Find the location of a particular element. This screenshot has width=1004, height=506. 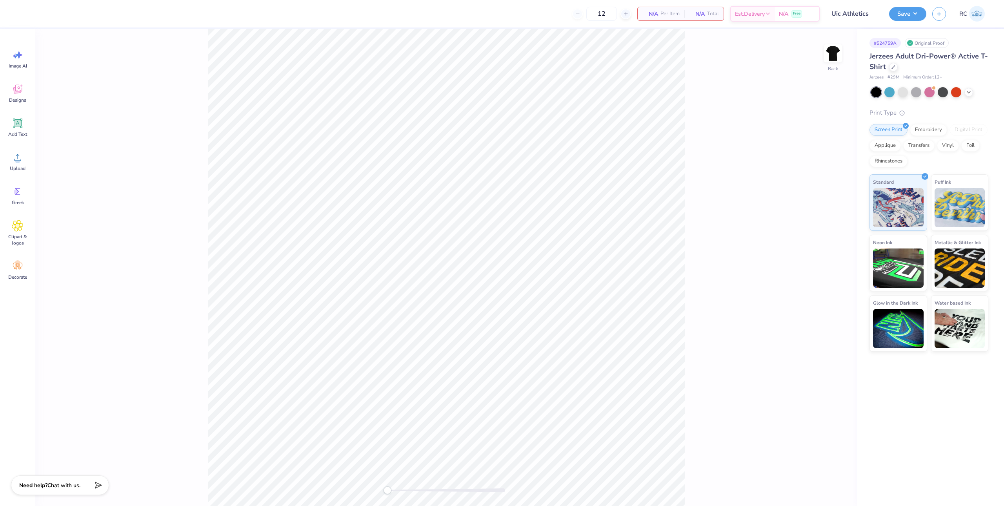

div: Applique is located at coordinates (886, 146).